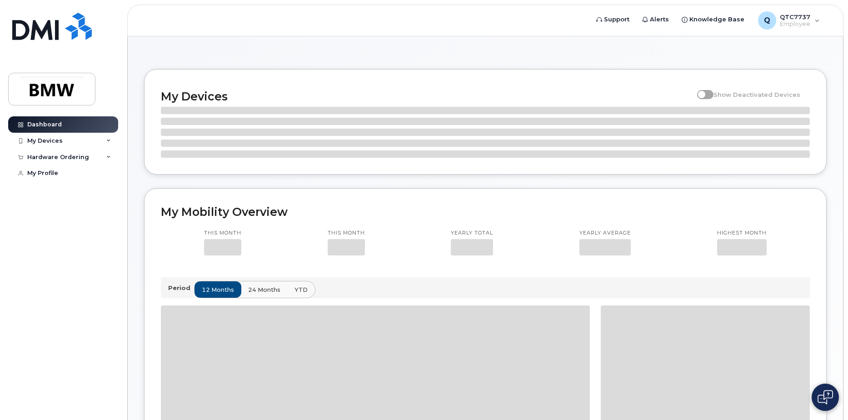 The image size is (848, 420). What do you see at coordinates (825, 397) in the screenshot?
I see `img: Open chat` at bounding box center [825, 397].